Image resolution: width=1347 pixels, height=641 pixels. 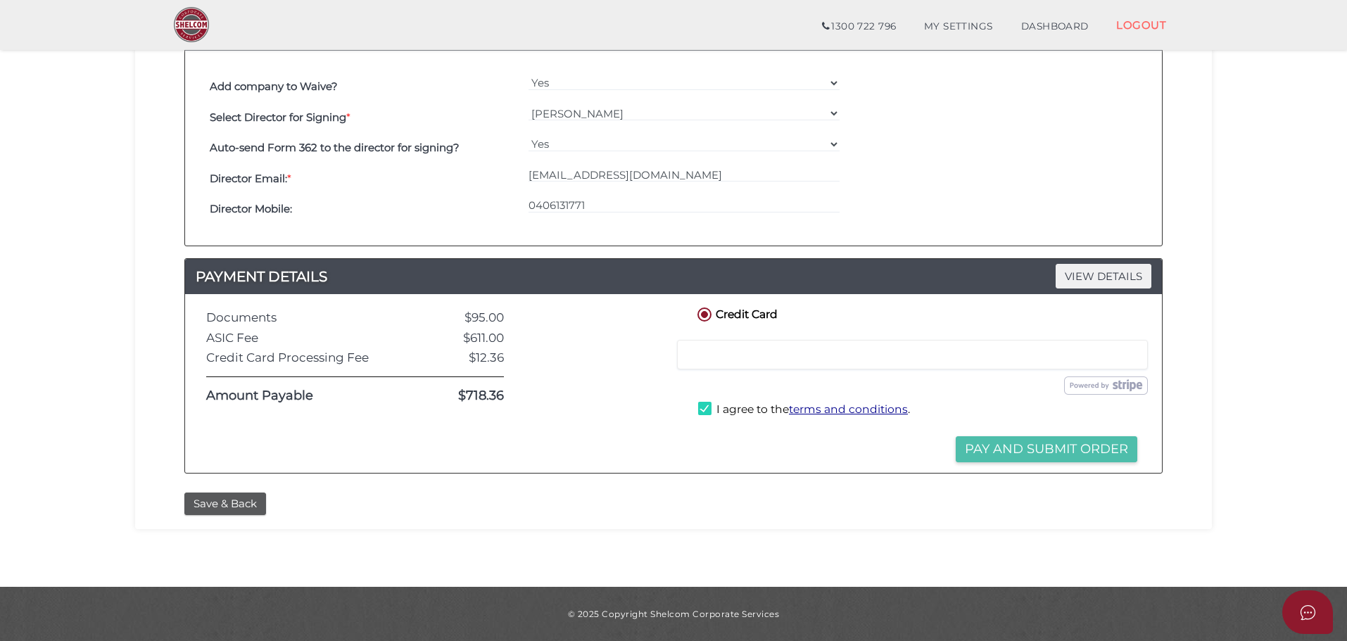 I want to click on div: Documents, so click(x=298, y=317).